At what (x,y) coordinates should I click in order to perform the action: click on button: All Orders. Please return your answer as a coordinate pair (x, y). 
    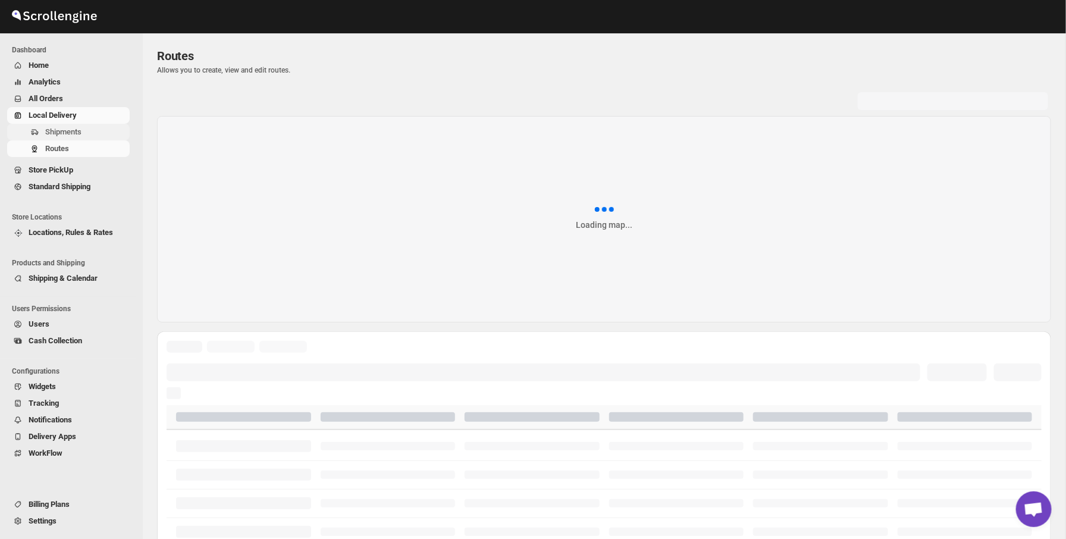
    Looking at the image, I should click on (68, 99).